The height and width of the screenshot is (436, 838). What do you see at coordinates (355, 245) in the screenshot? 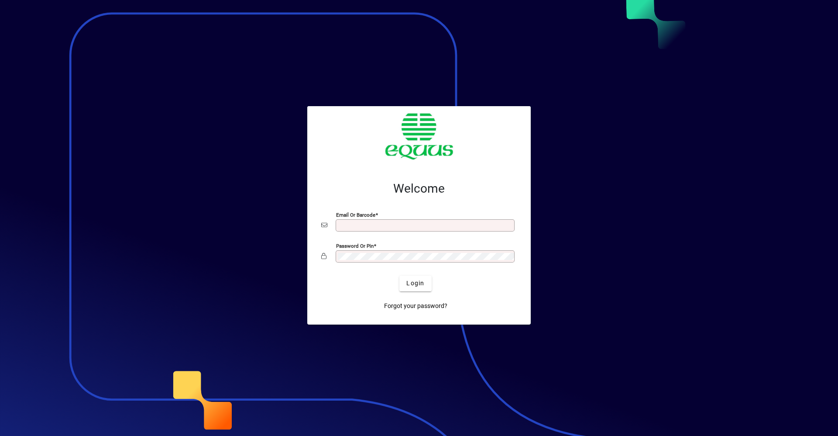
I see `mat-label: Password or Pin` at bounding box center [355, 245].